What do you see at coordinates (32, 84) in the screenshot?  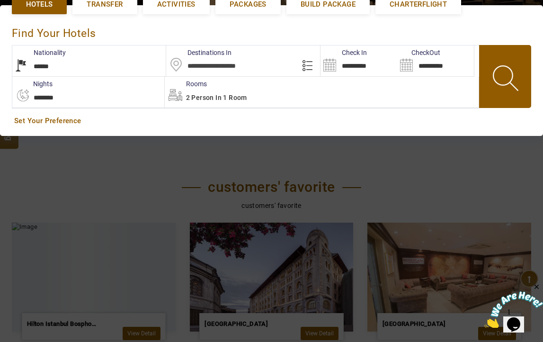 I see `label: nights` at bounding box center [32, 84].